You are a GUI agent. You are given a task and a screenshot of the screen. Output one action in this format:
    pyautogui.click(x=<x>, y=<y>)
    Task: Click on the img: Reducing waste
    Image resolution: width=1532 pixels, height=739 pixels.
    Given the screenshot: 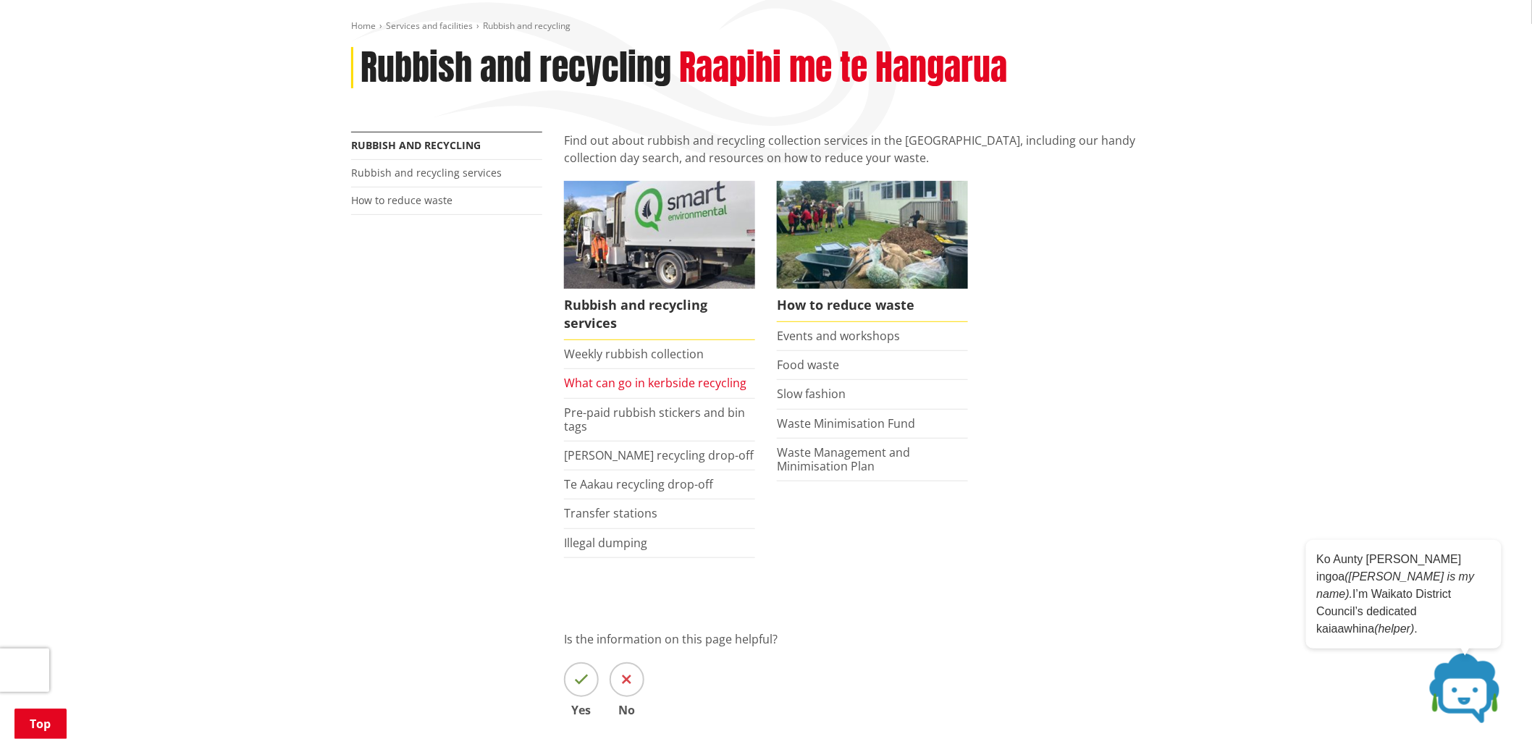 What is the action you would take?
    pyautogui.click(x=873, y=235)
    